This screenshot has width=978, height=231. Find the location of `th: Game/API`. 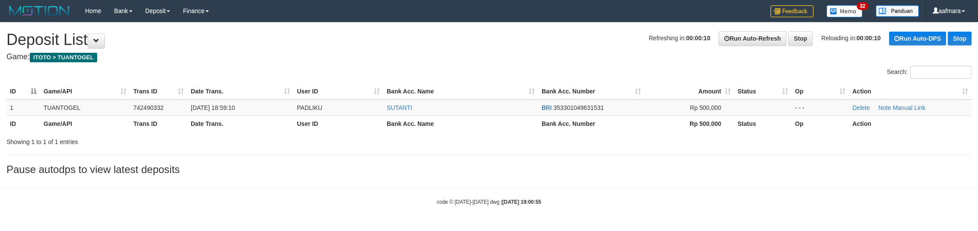

th: Game/API is located at coordinates (85, 123).